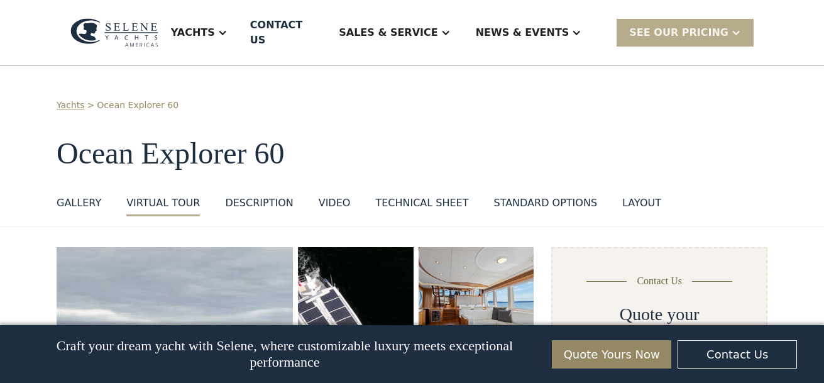 This screenshot has height=383, width=824. Describe the element at coordinates (545, 203) in the screenshot. I see `div: standard options` at that location.